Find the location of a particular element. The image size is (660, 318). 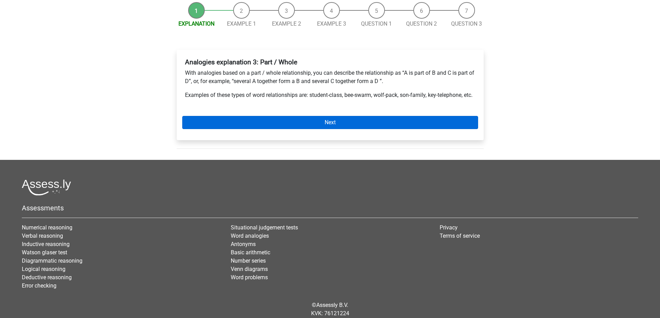

a: Word analogies is located at coordinates (250, 236).